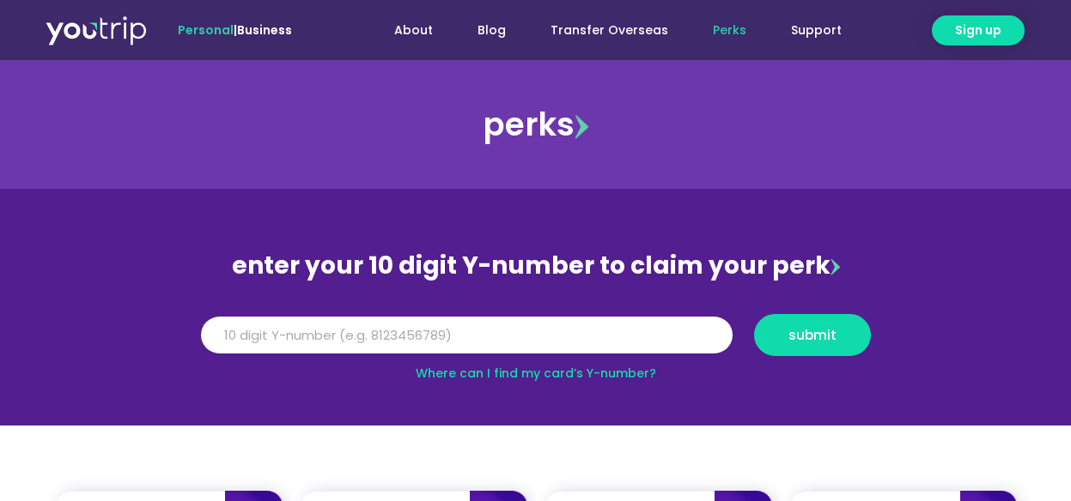 This screenshot has width=1071, height=501. Describe the element at coordinates (978, 30) in the screenshot. I see `span: Sign up` at that location.